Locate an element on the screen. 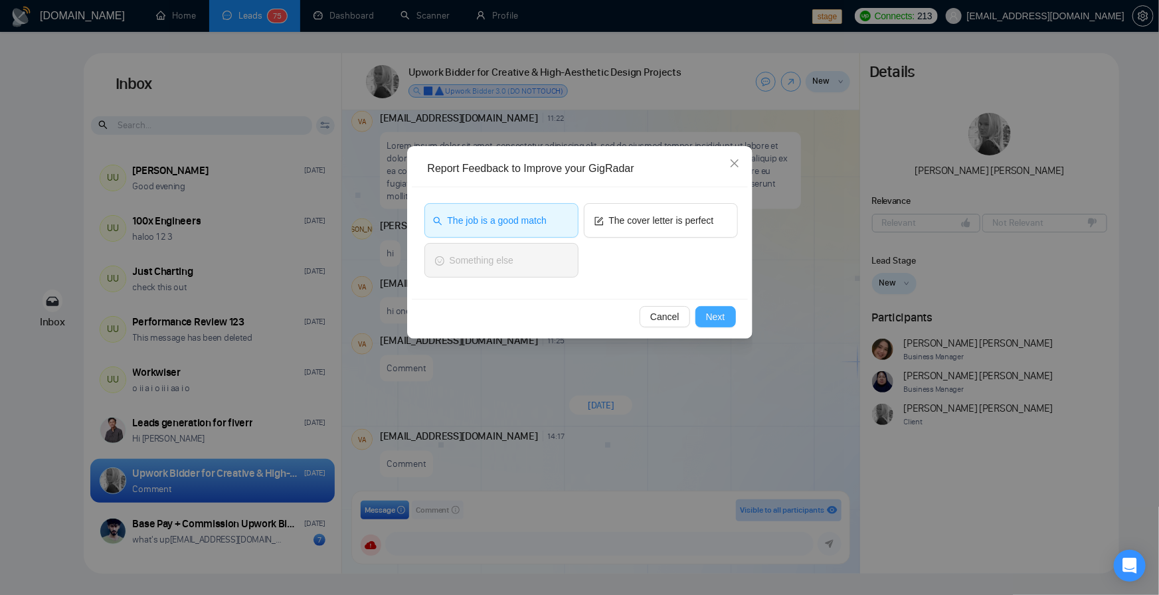 This screenshot has height=595, width=1159. span: form is located at coordinates (599, 220).